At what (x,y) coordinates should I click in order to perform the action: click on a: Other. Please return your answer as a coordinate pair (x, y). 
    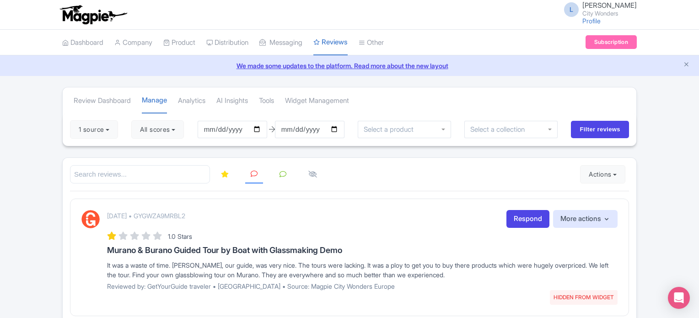
    Looking at the image, I should click on (371, 43).